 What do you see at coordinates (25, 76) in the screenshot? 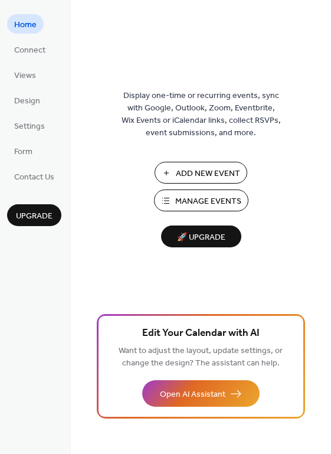
I see `span: Views` at bounding box center [25, 76].